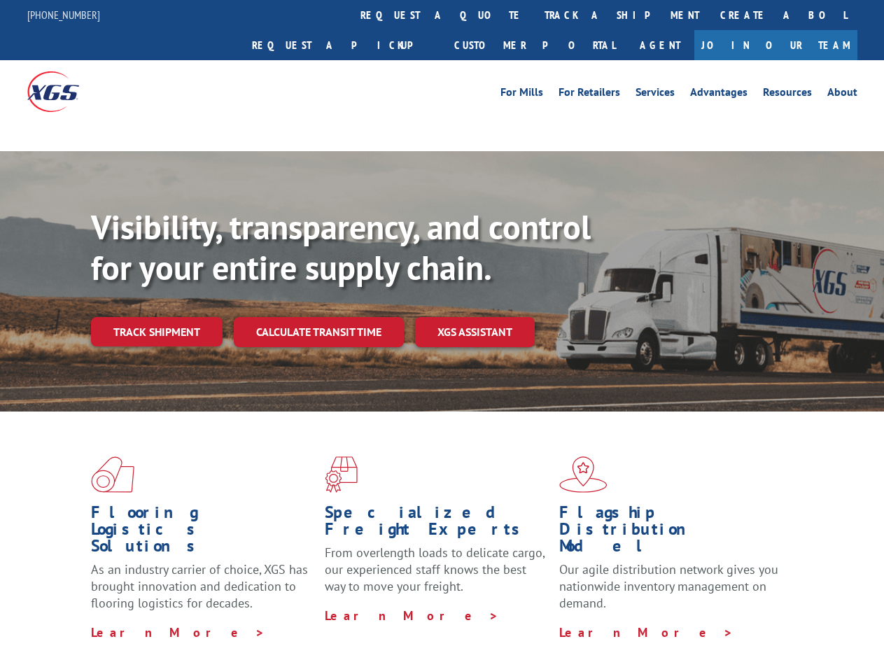 The image size is (884, 660). Describe the element at coordinates (341, 474) in the screenshot. I see `img: xgs-icon-focused-on-flooring-red` at that location.